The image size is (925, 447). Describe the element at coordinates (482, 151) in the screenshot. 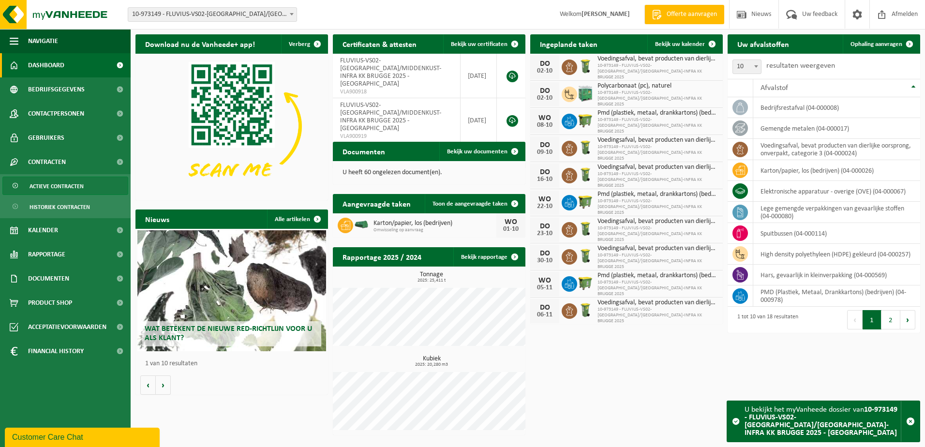

I see `a: Bekijk uw documenten` at that location.